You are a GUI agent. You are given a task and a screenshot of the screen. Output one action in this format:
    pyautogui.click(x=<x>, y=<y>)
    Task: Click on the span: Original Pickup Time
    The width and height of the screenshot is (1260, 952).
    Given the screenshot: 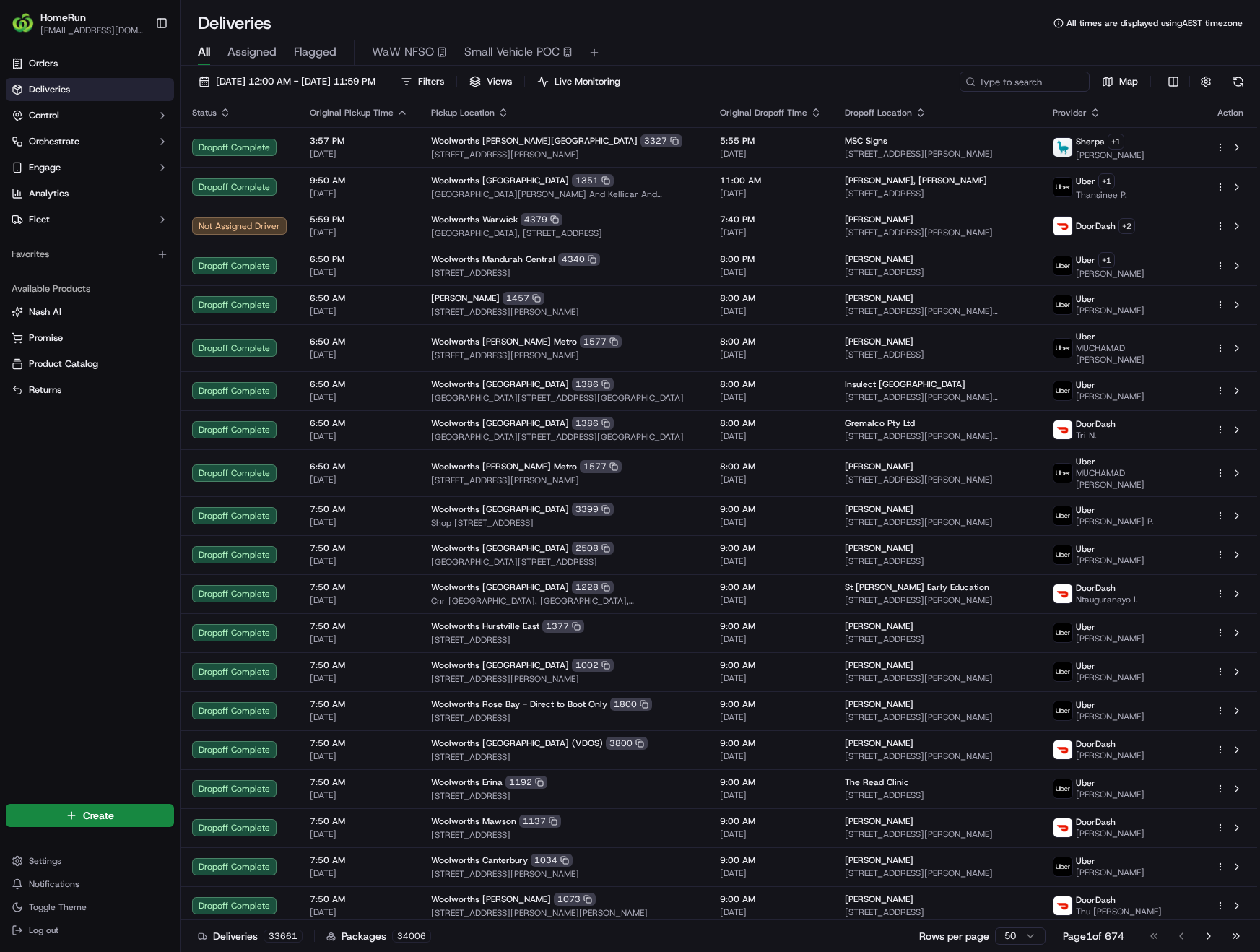 What is the action you would take?
    pyautogui.click(x=351, y=113)
    